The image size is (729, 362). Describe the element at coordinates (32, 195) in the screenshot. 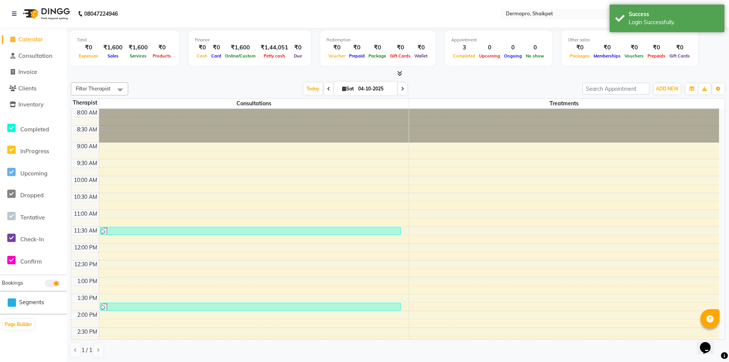

I see `span: Dropped` at that location.